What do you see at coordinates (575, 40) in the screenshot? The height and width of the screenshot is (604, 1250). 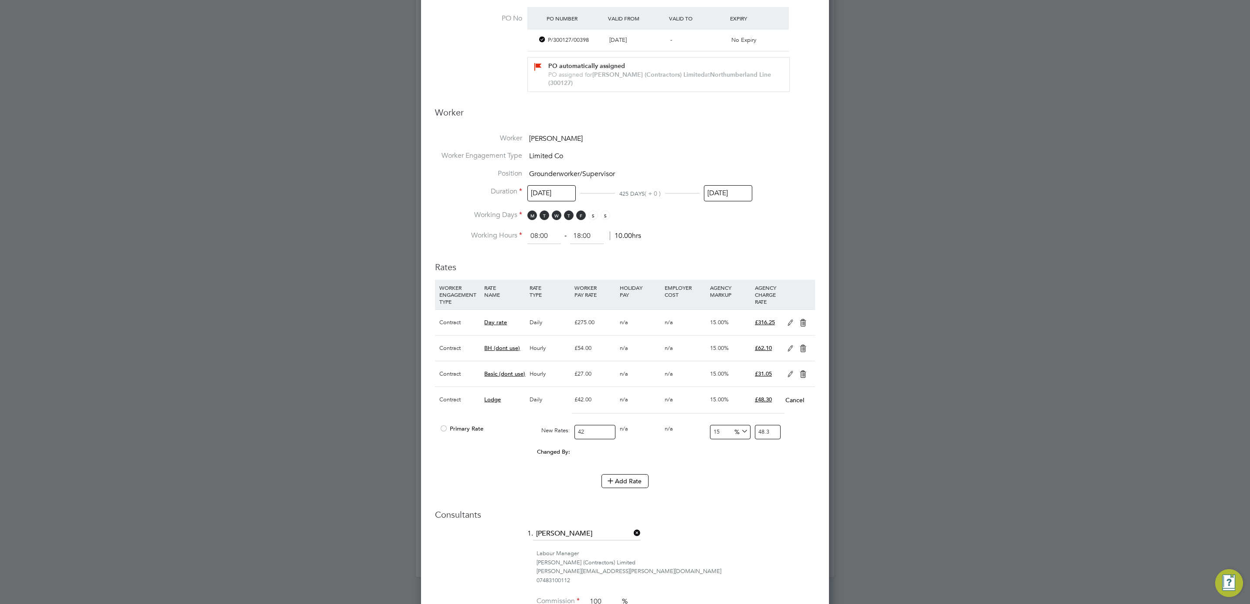 I see `div: P/300127/00398` at bounding box center [575, 40].